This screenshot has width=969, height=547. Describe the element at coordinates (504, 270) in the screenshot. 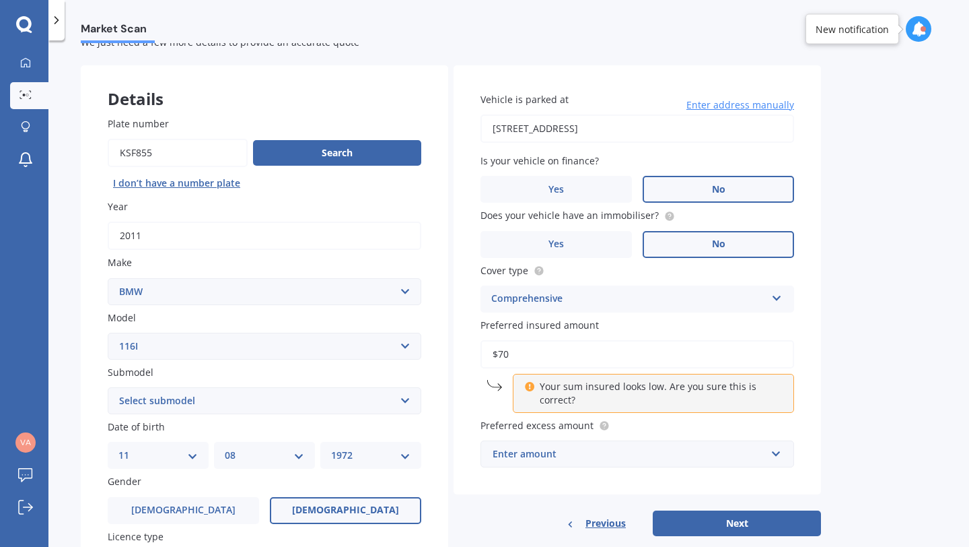

I see `span: Cover type` at that location.